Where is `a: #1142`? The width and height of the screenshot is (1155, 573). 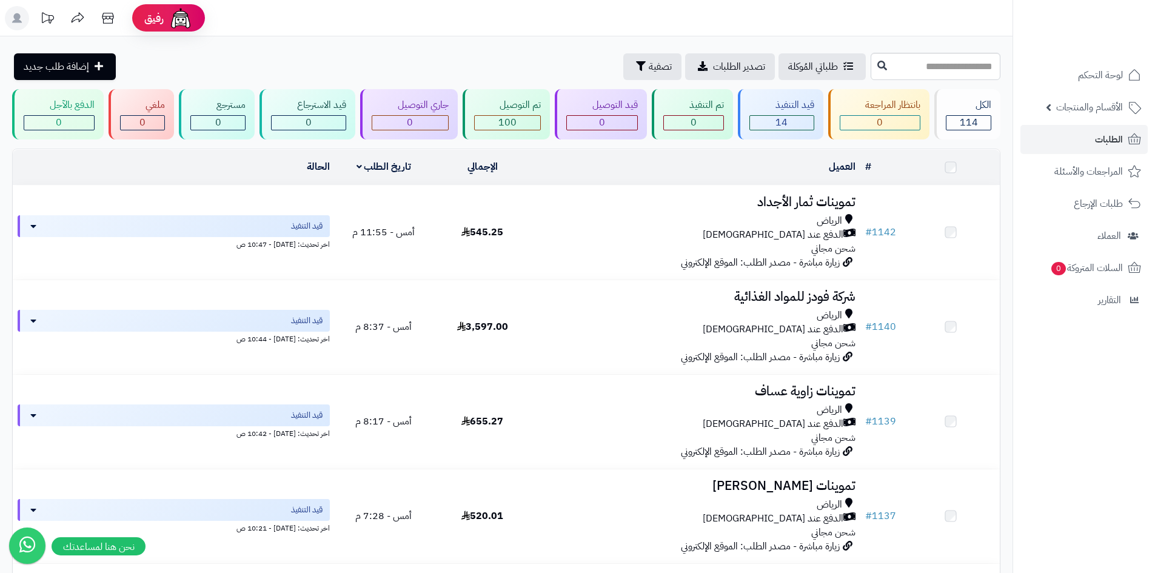
a: #1142 is located at coordinates (880, 232).